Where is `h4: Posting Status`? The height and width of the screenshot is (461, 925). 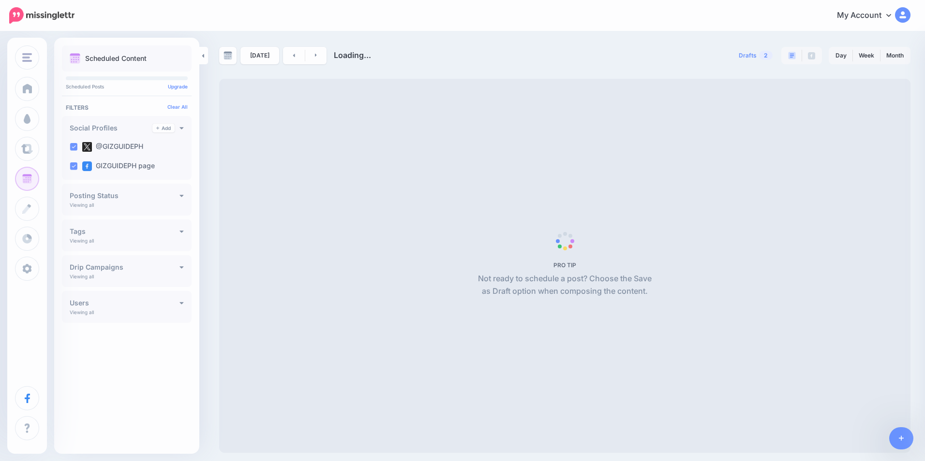
h4: Posting Status is located at coordinates (124, 196).